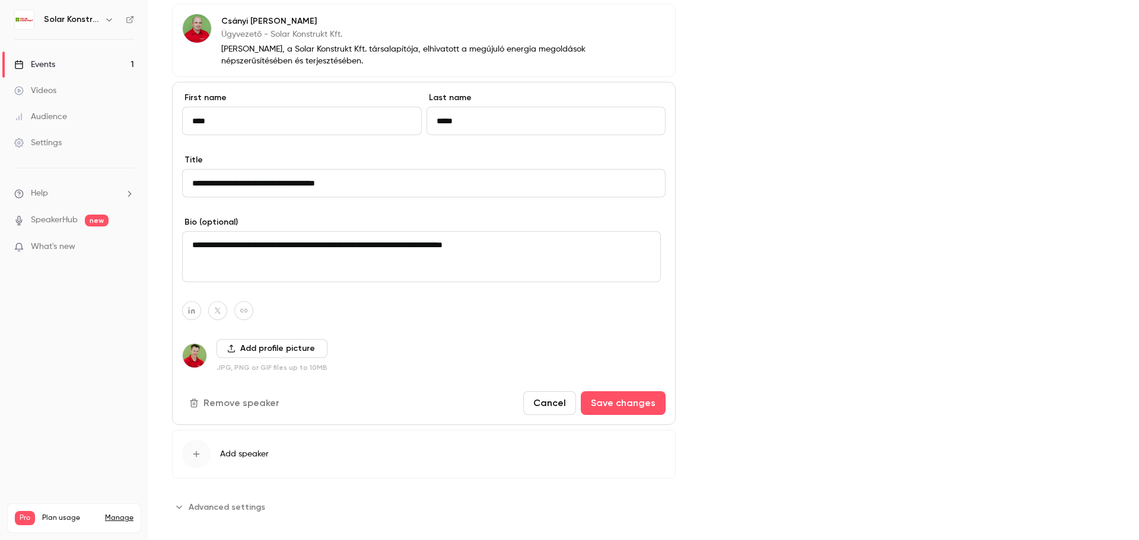 This screenshot has width=1139, height=540. Describe the element at coordinates (423, 507) in the screenshot. I see `section: Advanced settings` at that location.